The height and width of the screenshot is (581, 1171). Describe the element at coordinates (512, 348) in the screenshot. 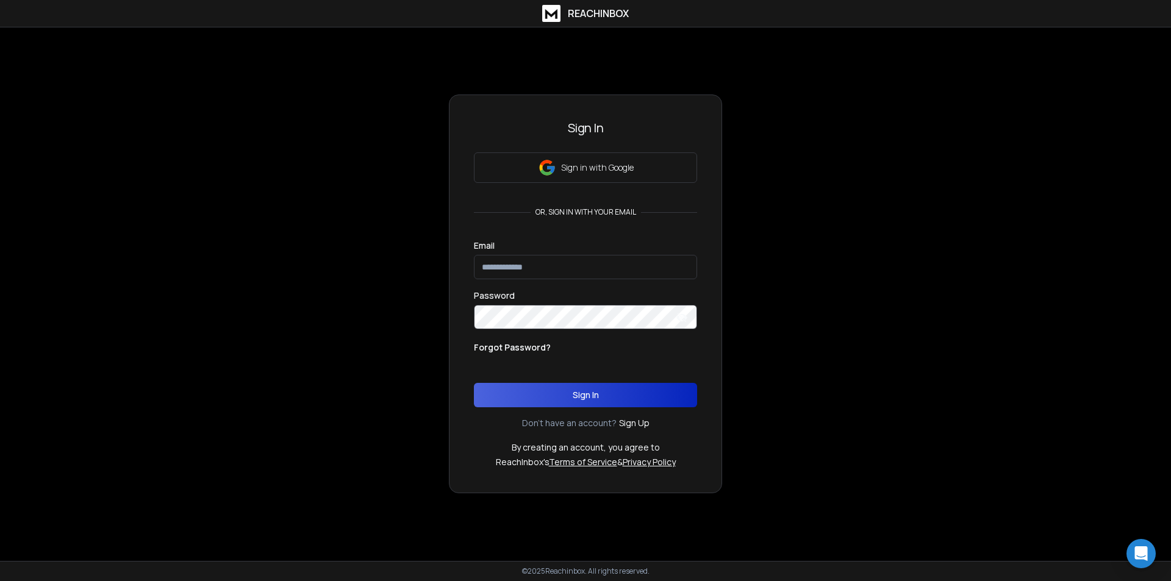

I see `p: Forgot Password?` at that location.